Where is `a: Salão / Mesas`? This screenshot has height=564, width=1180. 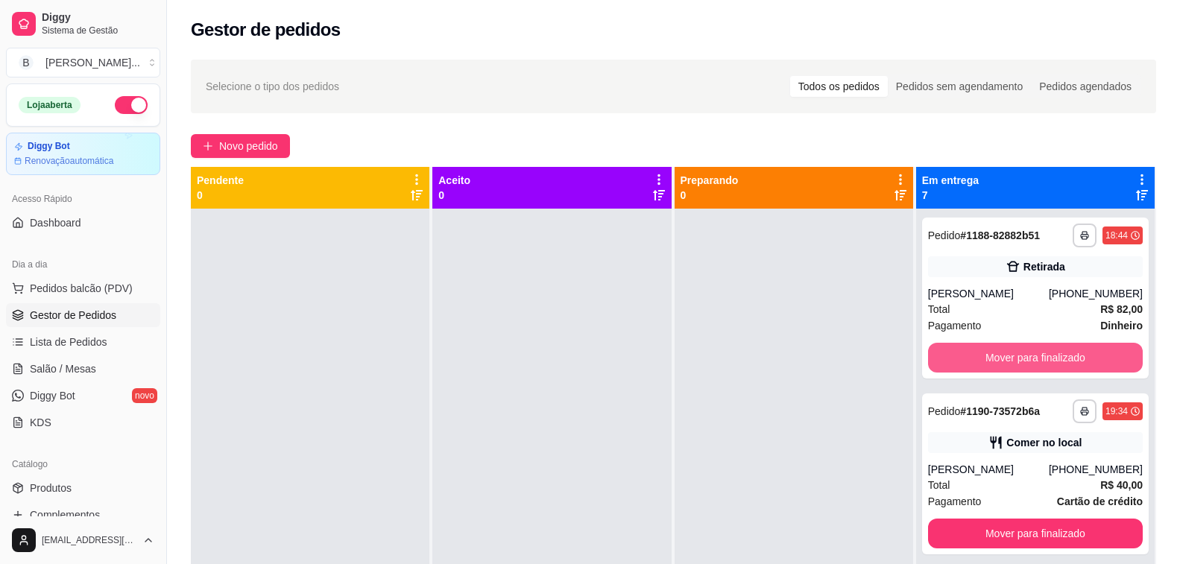
a: Salão / Mesas is located at coordinates (83, 369).